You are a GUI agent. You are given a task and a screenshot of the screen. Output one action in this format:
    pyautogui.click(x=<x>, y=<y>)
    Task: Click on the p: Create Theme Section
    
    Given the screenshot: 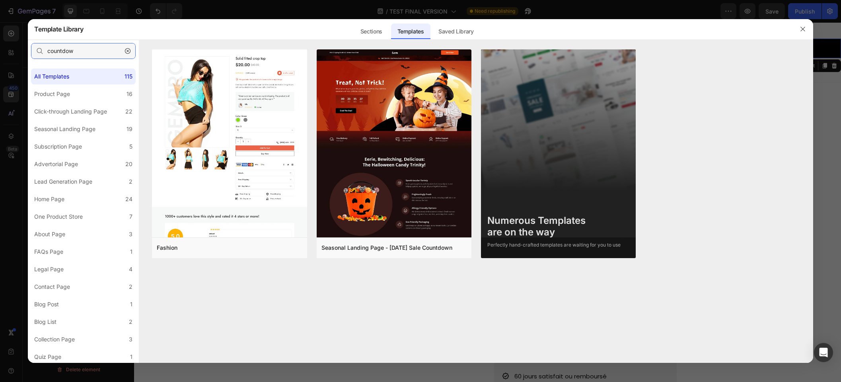 What is the action you would take?
    pyautogui.click(x=617, y=43)
    